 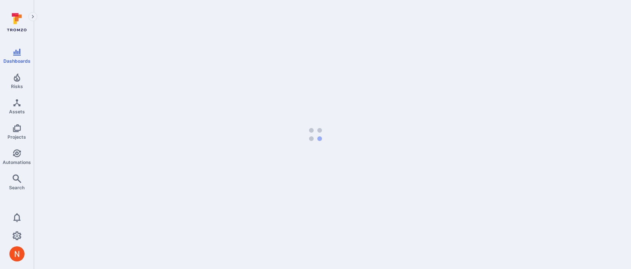 I want to click on span: Risks, so click(x=17, y=86).